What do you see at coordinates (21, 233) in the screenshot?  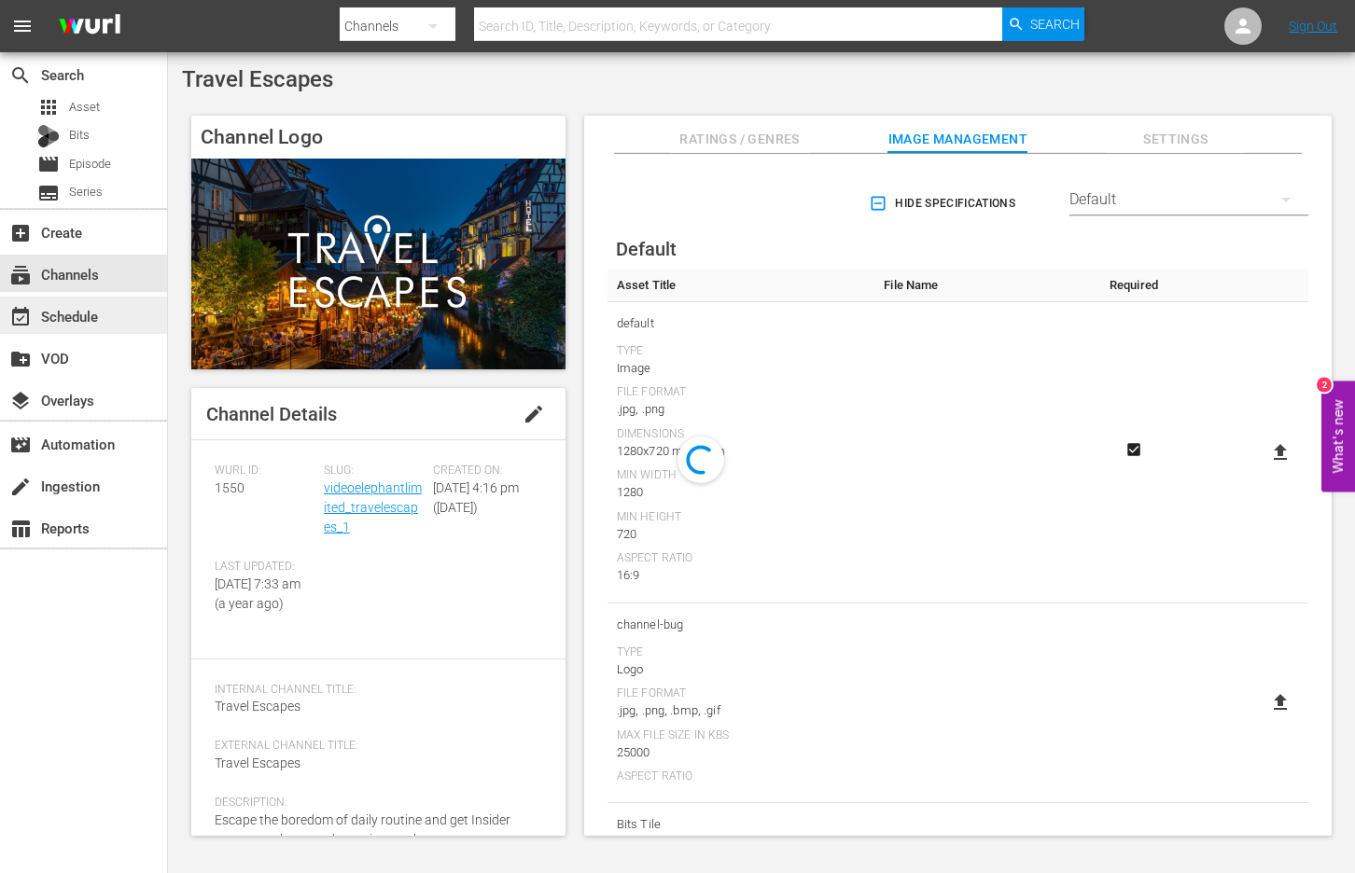 I see `span: Create` at bounding box center [21, 233].